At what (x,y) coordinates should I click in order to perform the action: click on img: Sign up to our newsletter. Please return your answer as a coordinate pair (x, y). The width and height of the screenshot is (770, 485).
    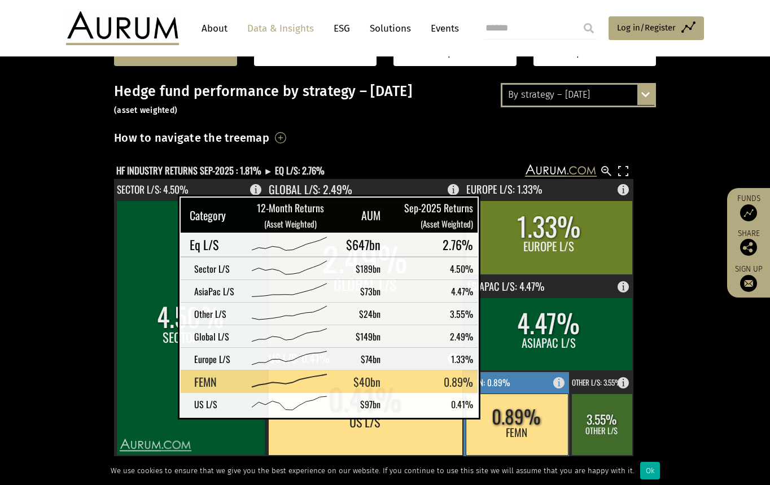
    Looking at the image, I should click on (749, 283).